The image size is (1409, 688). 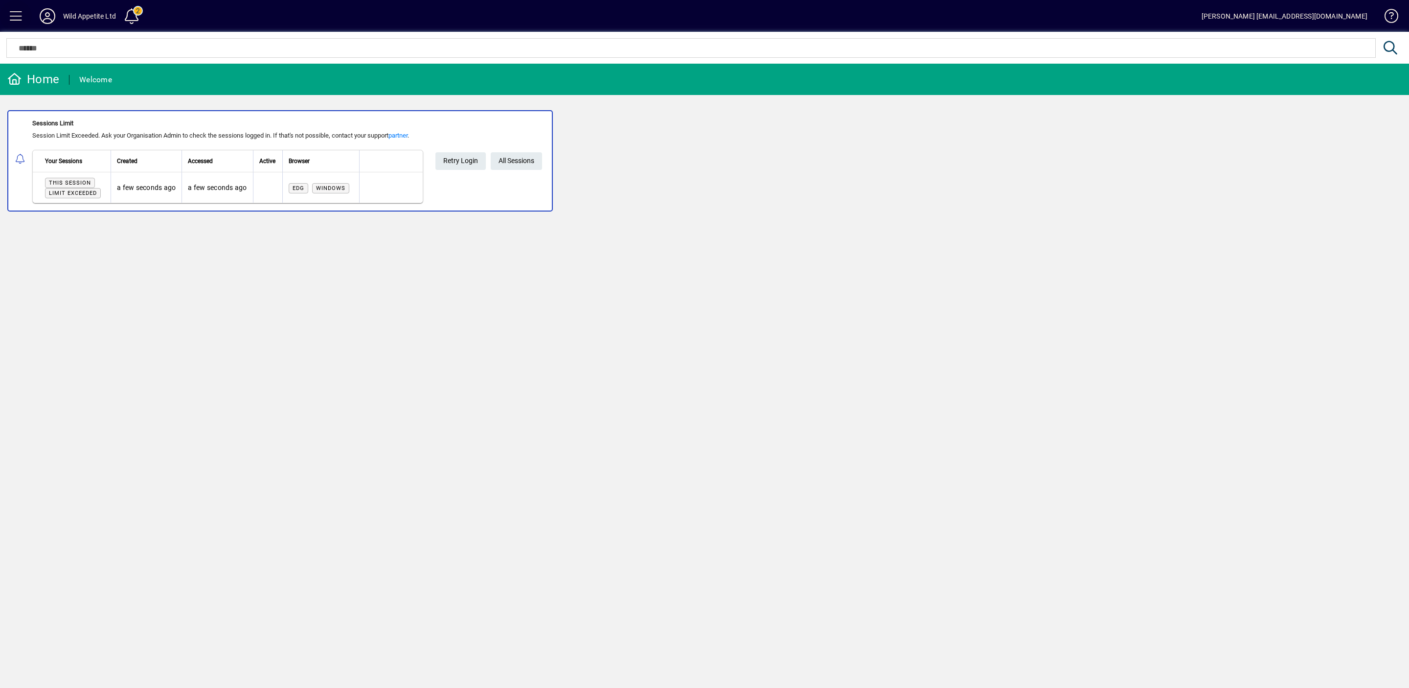 I want to click on a: partner, so click(x=398, y=135).